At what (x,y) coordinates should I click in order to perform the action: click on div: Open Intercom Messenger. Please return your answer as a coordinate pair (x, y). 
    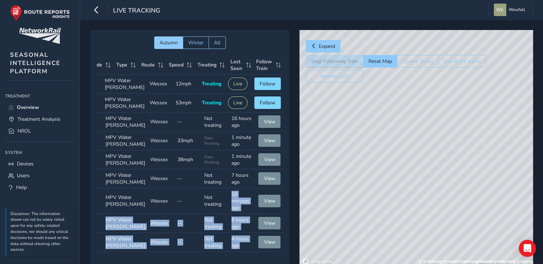
    Looking at the image, I should click on (527, 248).